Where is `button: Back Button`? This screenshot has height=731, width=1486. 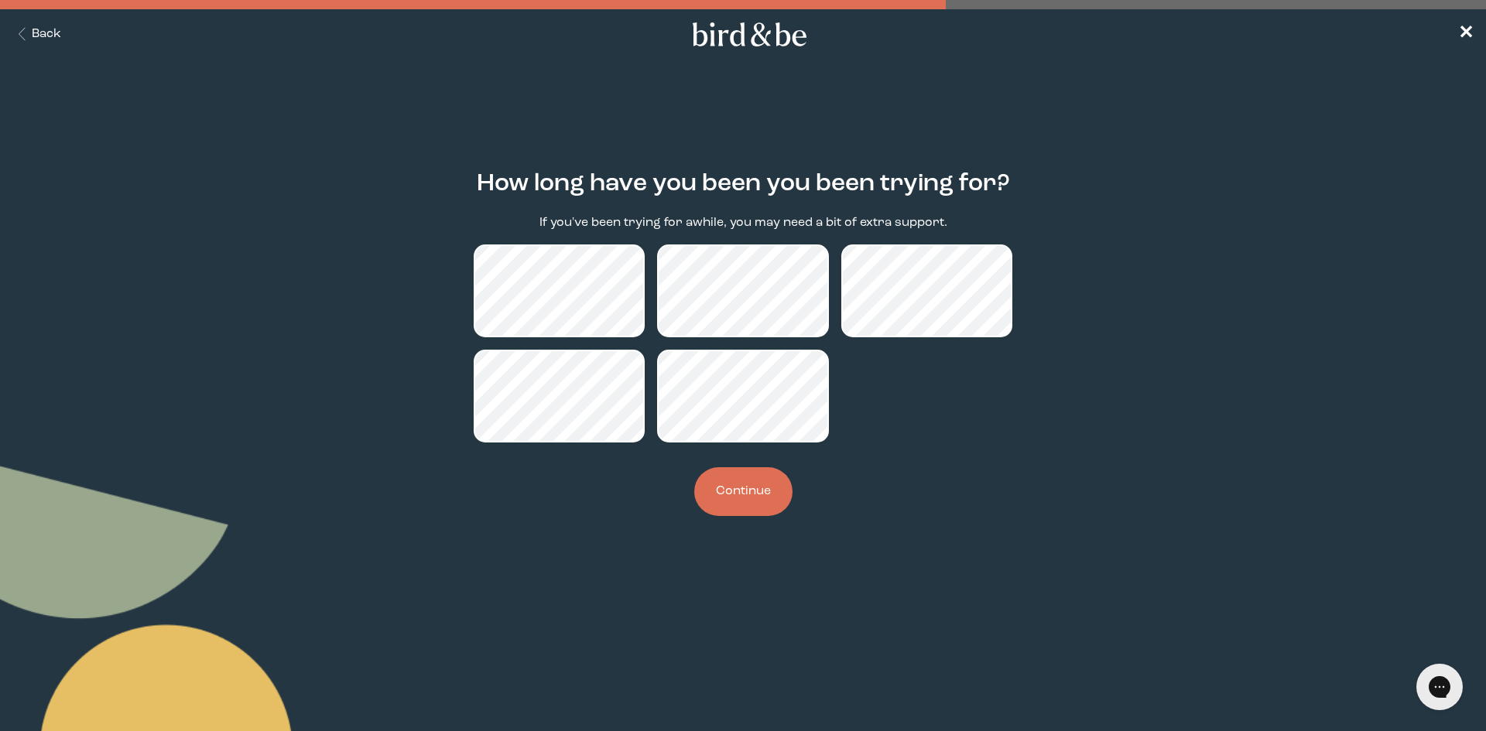 button: Back Button is located at coordinates (36, 34).